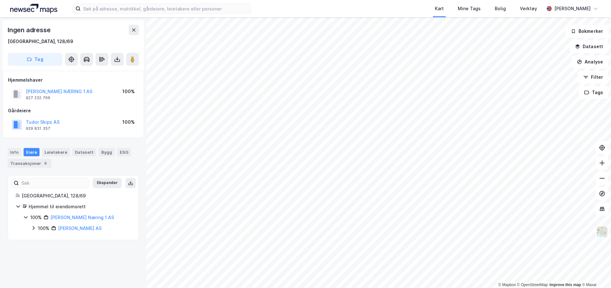  I want to click on div: 929 831 357, so click(38, 128).